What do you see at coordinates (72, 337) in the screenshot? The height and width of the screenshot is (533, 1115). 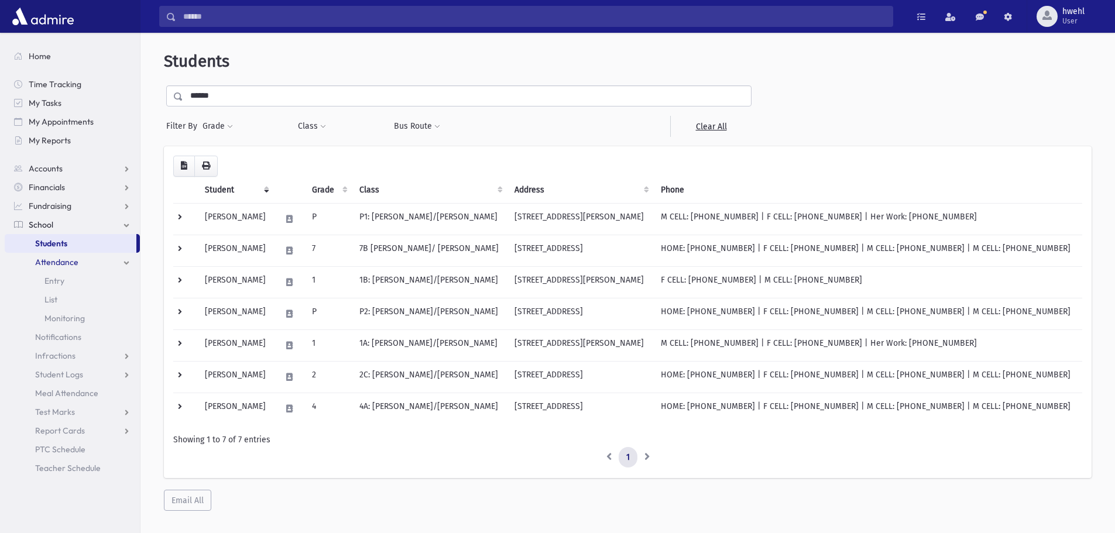 I see `a: Notifications` at bounding box center [72, 337].